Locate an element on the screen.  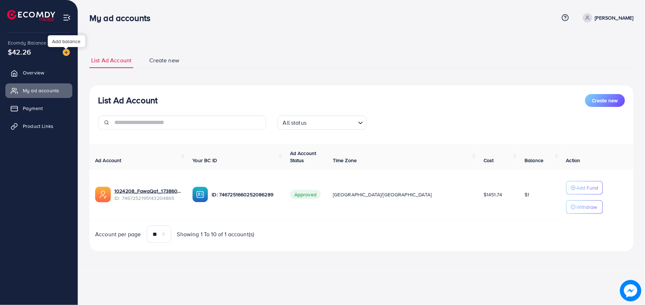
button: Create new is located at coordinates (605, 100).